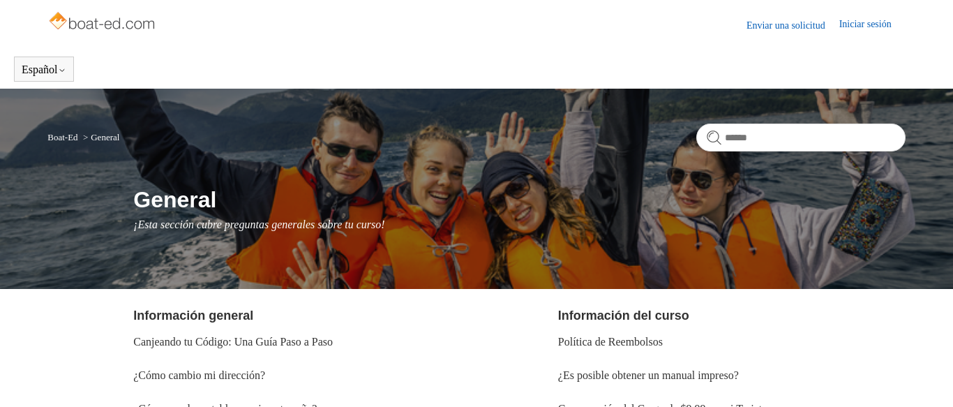 This screenshot has width=953, height=407. Describe the element at coordinates (63, 137) in the screenshot. I see `li: Boat-Ed` at that location.